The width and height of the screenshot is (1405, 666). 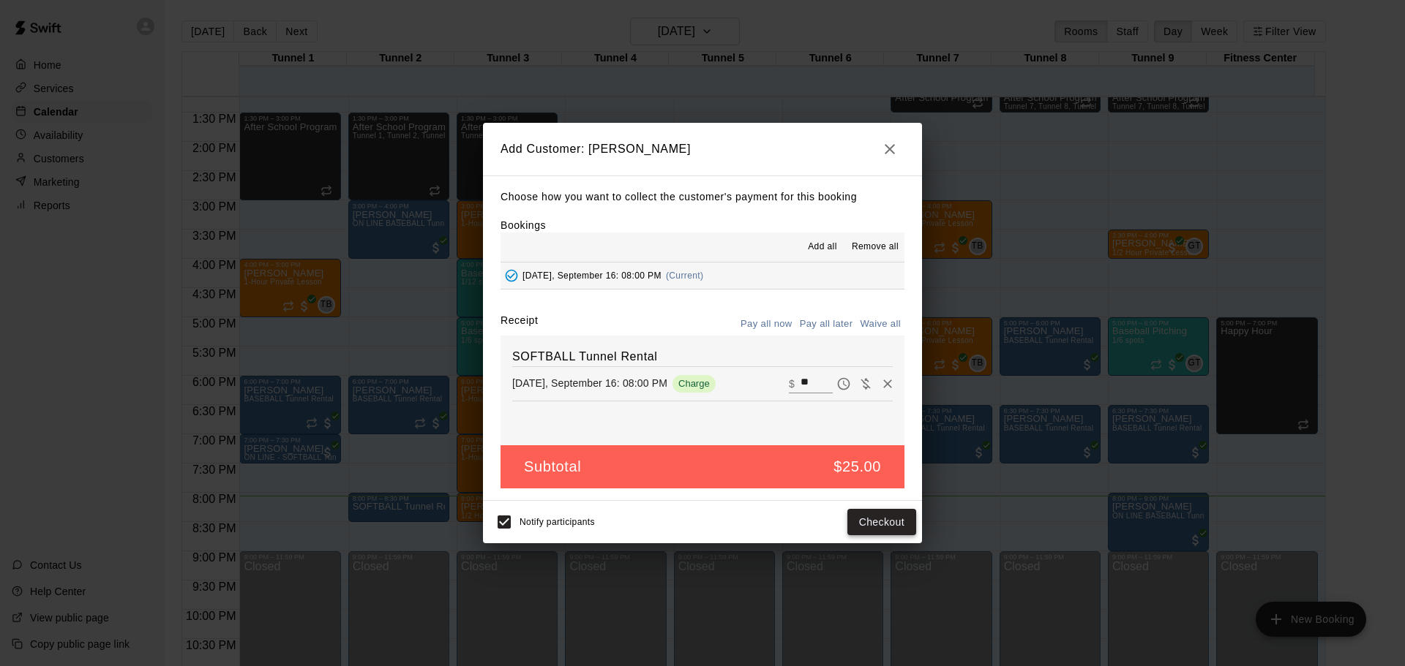 What do you see at coordinates (766, 324) in the screenshot?
I see `button: Pay all now` at bounding box center [766, 324].